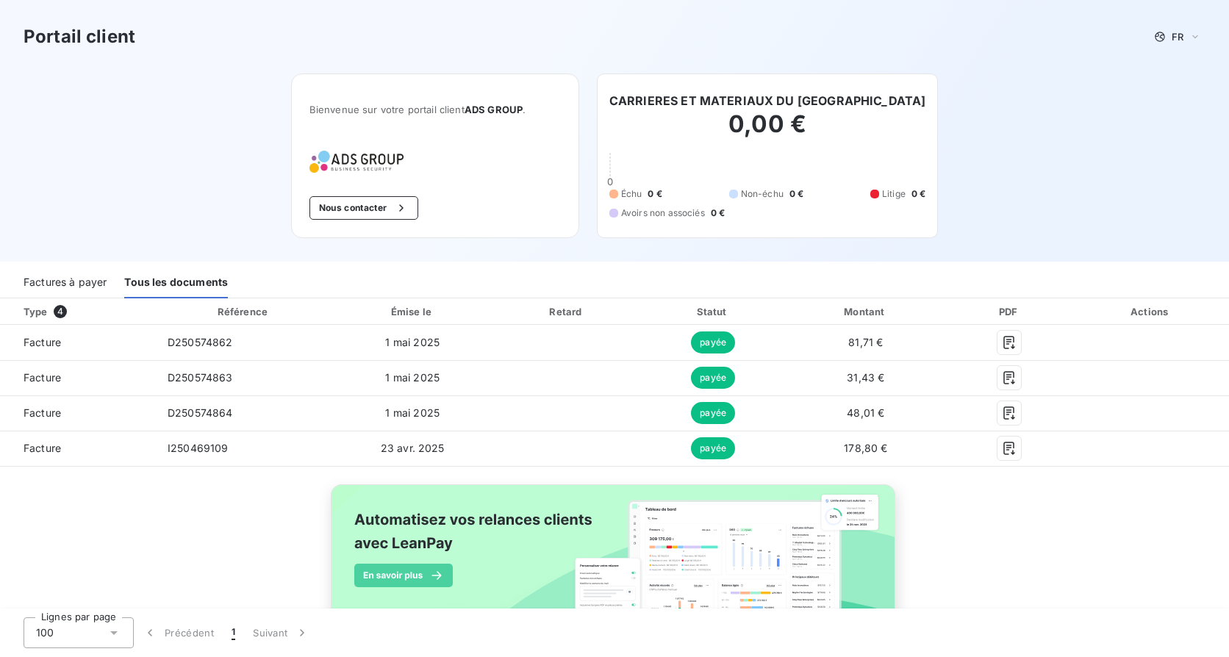  Describe the element at coordinates (198, 448) in the screenshot. I see `span: I250469109` at that location.